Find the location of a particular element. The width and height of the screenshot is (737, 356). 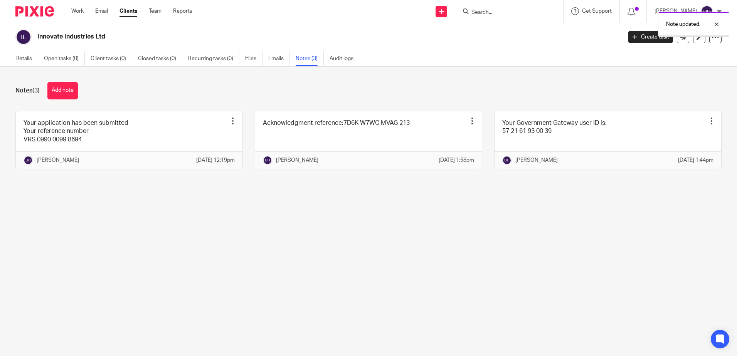

a: Create task is located at coordinates (651, 37).